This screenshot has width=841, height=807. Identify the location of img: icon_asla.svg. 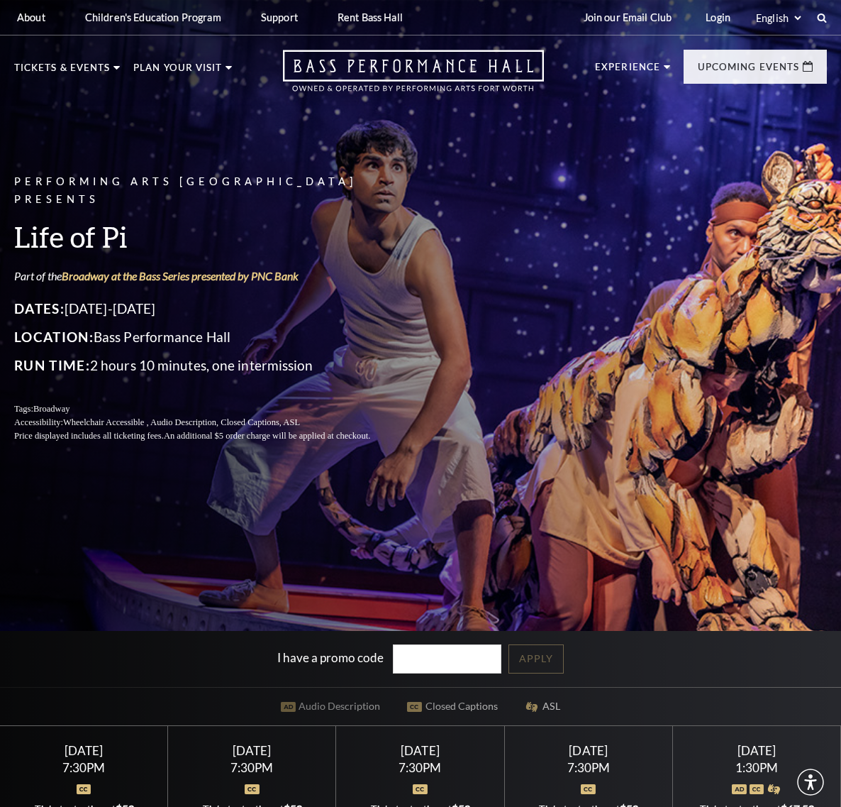
(774, 789).